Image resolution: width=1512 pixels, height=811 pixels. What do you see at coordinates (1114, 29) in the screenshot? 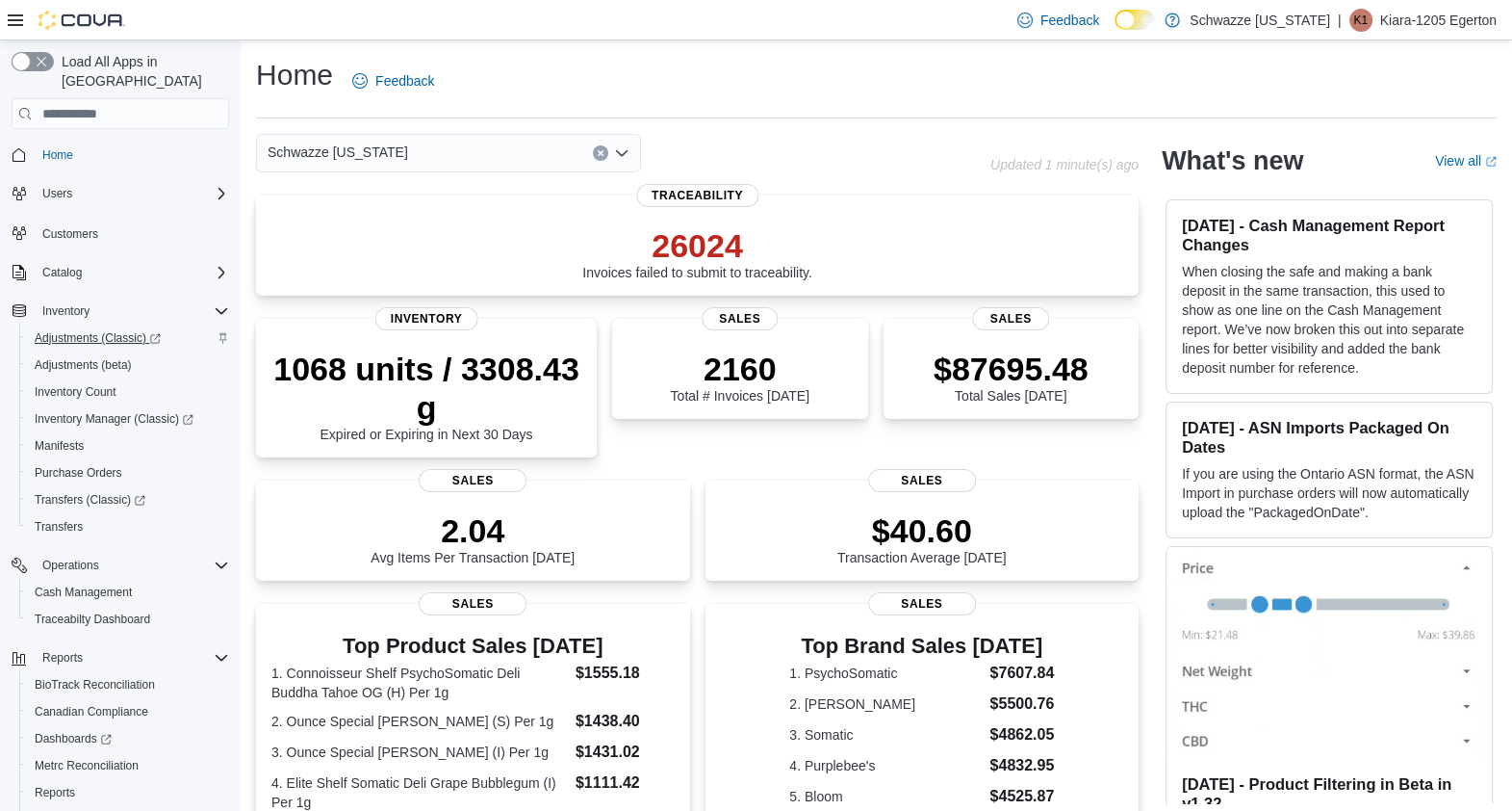
I see `span: Dark Mode` at bounding box center [1114, 29].